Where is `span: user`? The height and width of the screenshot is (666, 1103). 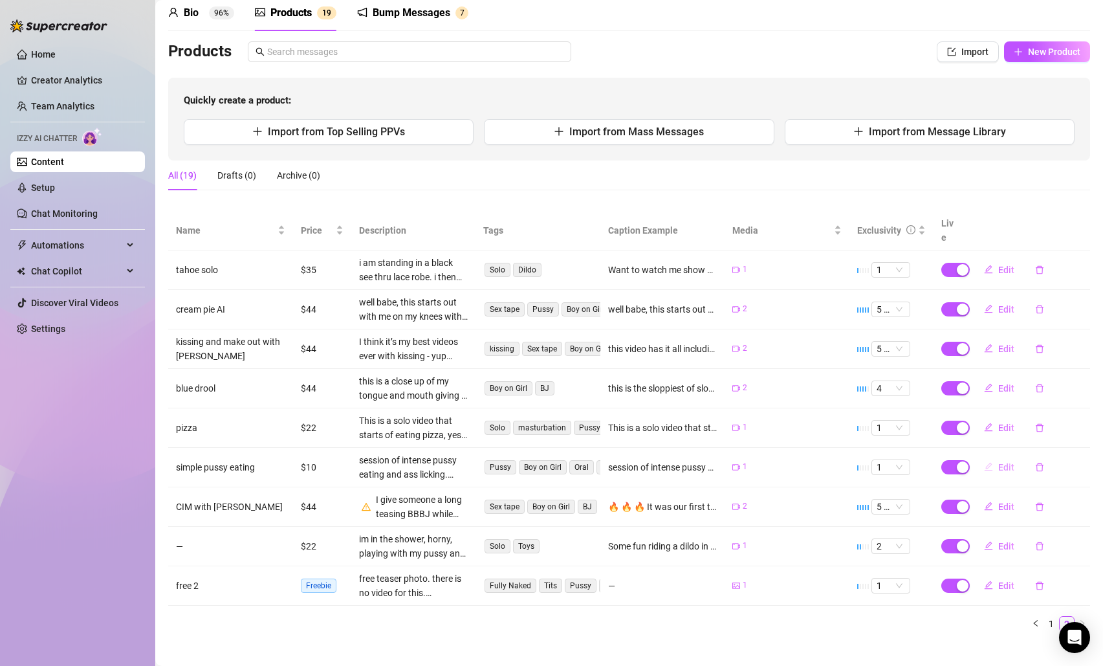
span: user is located at coordinates (173, 12).